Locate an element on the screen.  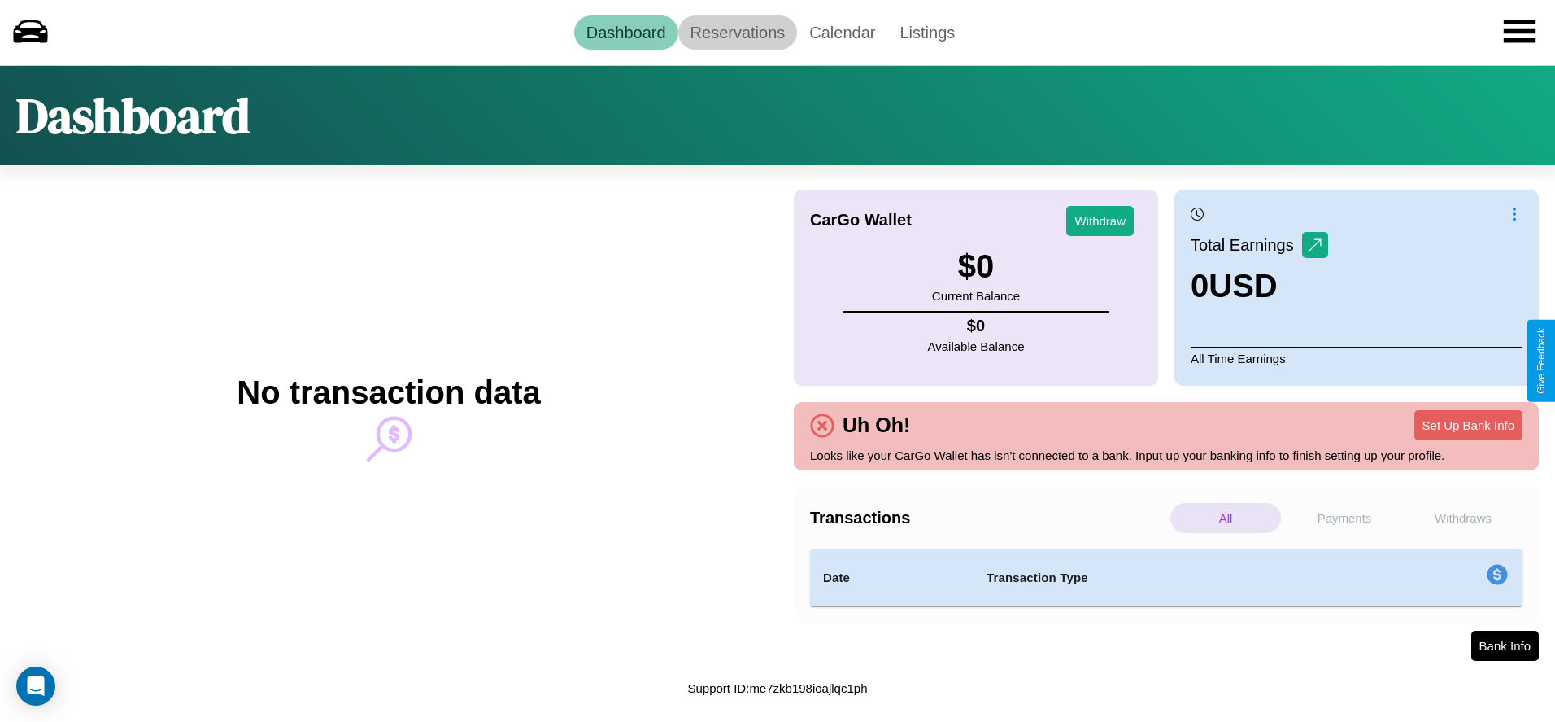
div: Open Intercom Messenger is located at coordinates (36, 686).